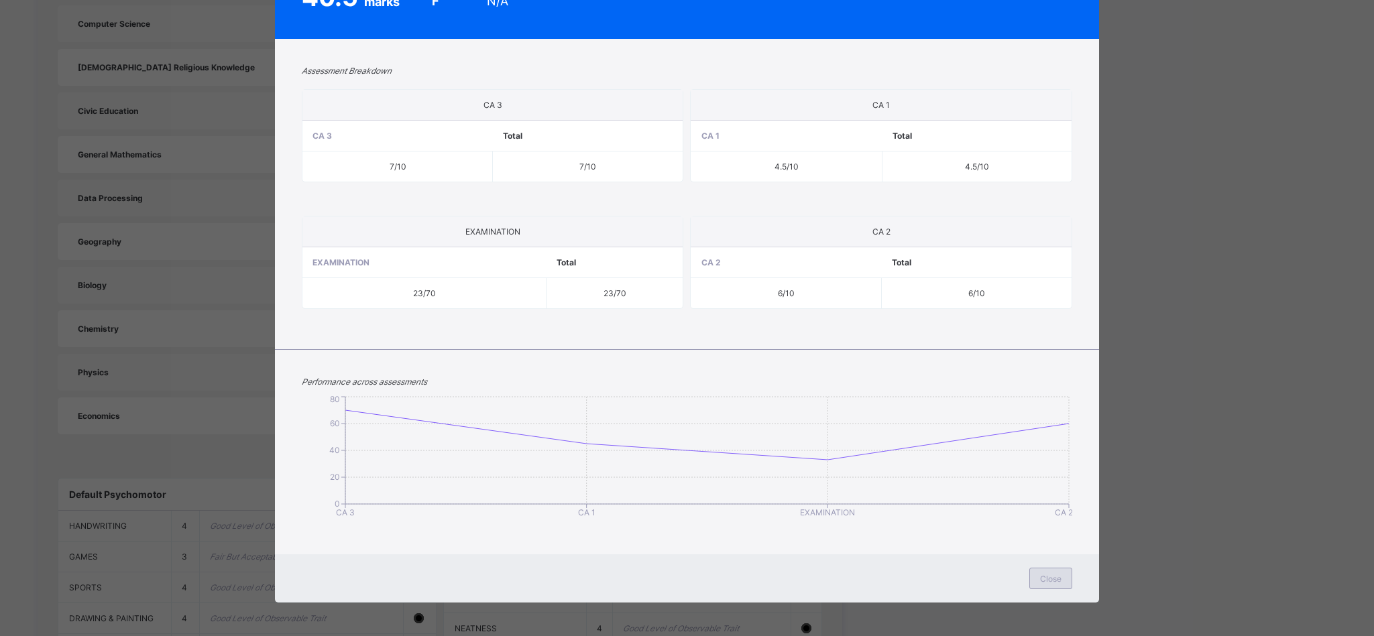 Image resolution: width=1374 pixels, height=636 pixels. Describe the element at coordinates (337, 504) in the screenshot. I see `tspan: 0` at that location.